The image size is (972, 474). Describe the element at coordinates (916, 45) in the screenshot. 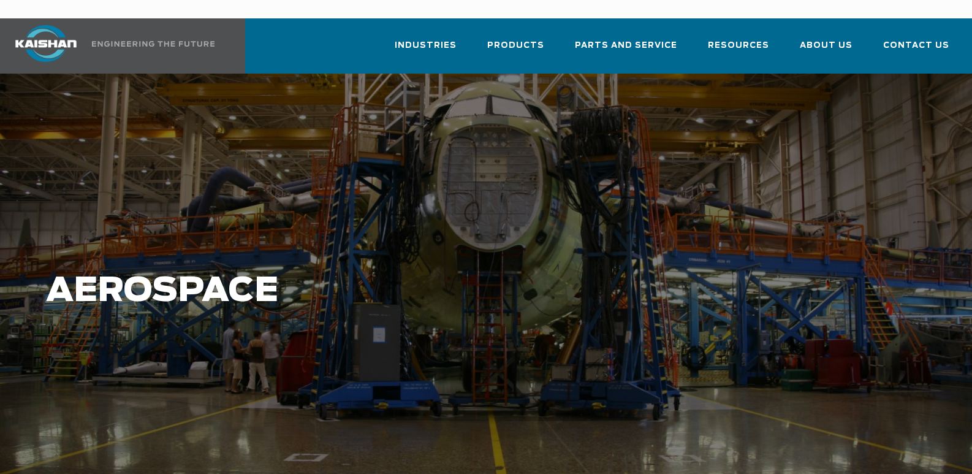

I see `span: Contact Us` at that location.